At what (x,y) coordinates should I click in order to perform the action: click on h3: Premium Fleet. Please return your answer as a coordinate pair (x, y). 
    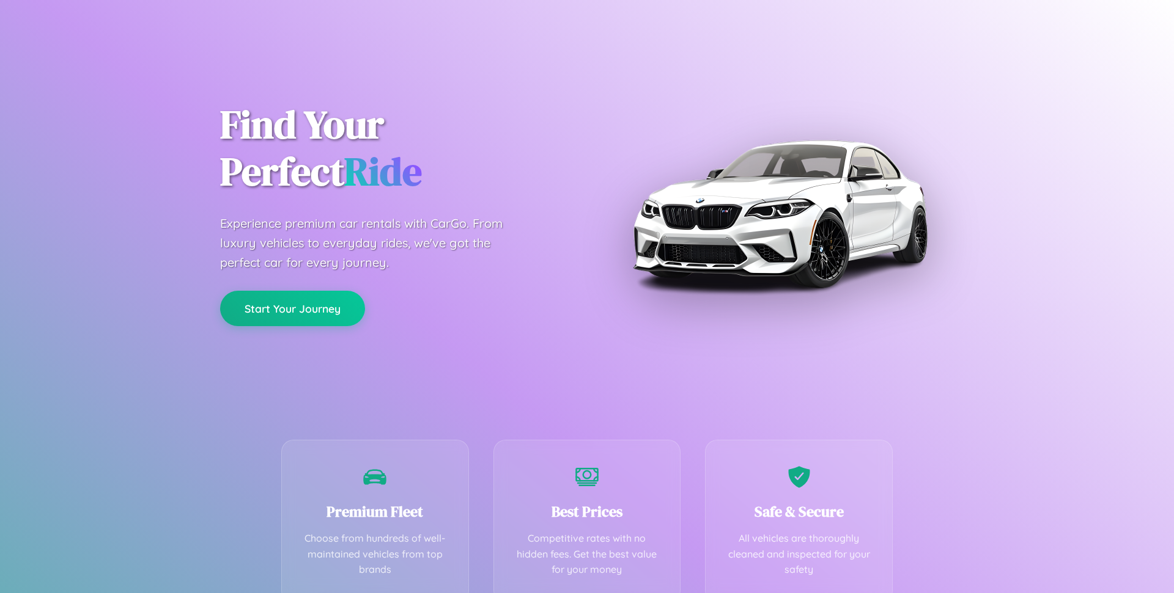
    Looking at the image, I should click on (375, 512).